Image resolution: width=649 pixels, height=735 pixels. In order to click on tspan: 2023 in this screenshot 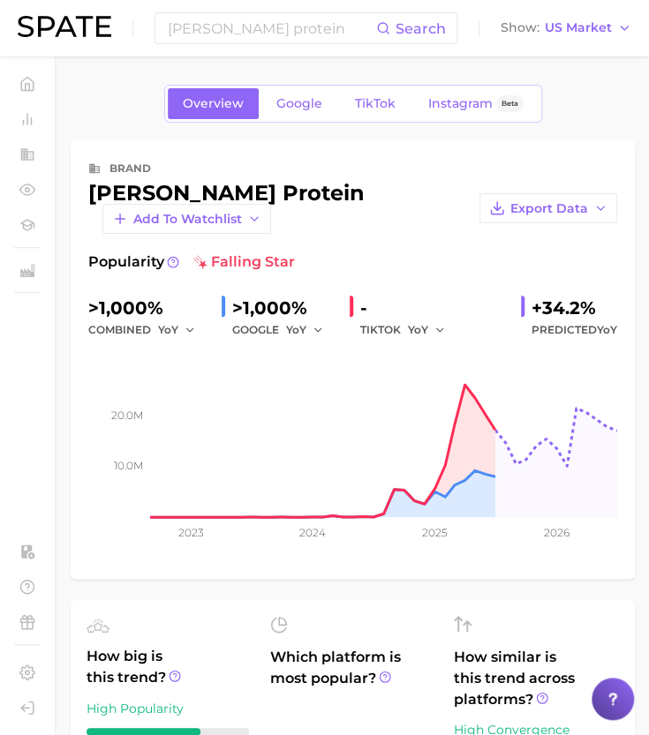, I will do `click(191, 532)`.